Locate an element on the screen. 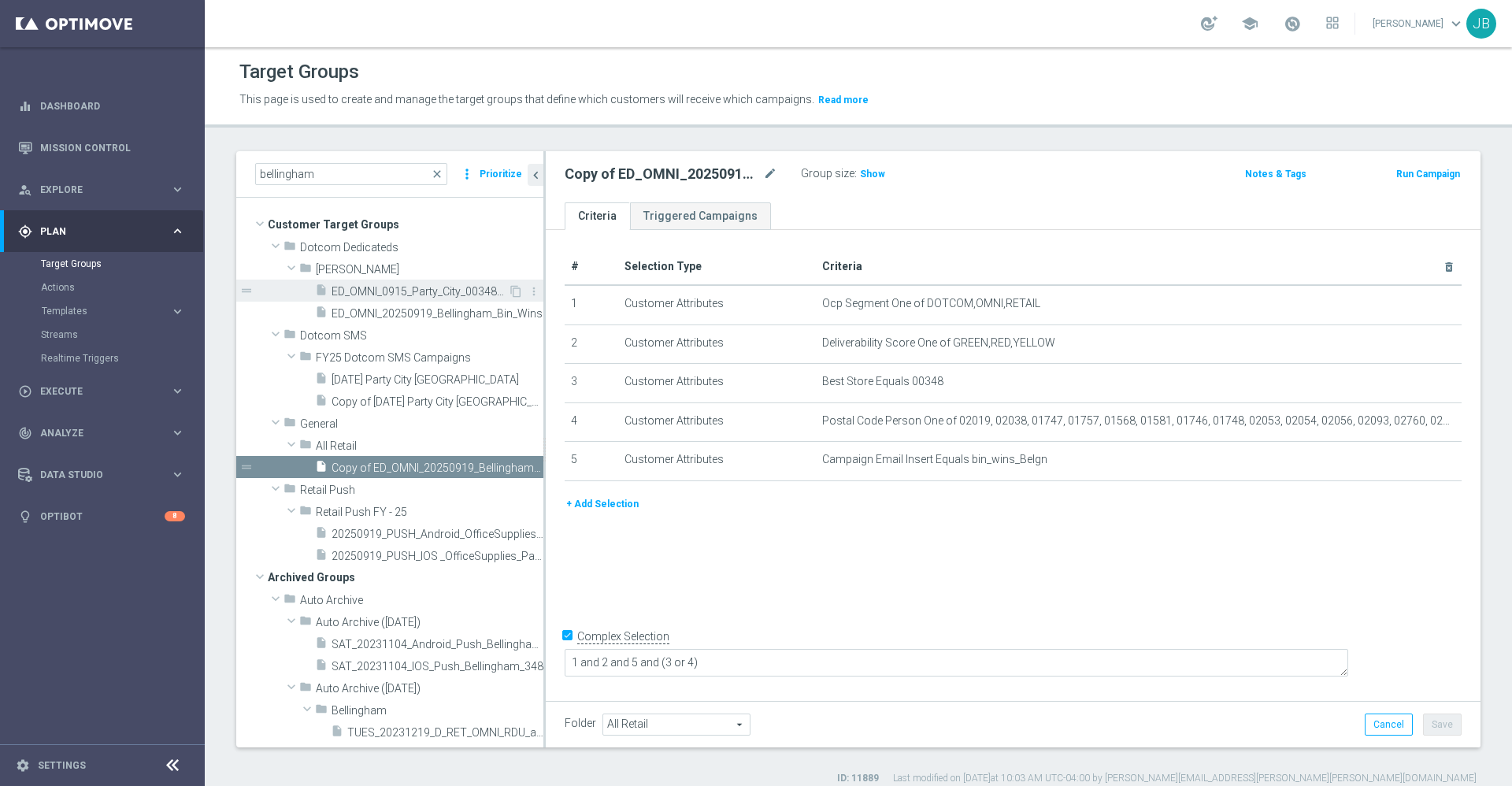  span: Postal Code Person One of 02019, 02038, 01747, 01757, 01568, 01581, 01746, 01748, 02053, 02054, 0... is located at coordinates (1138, 420).